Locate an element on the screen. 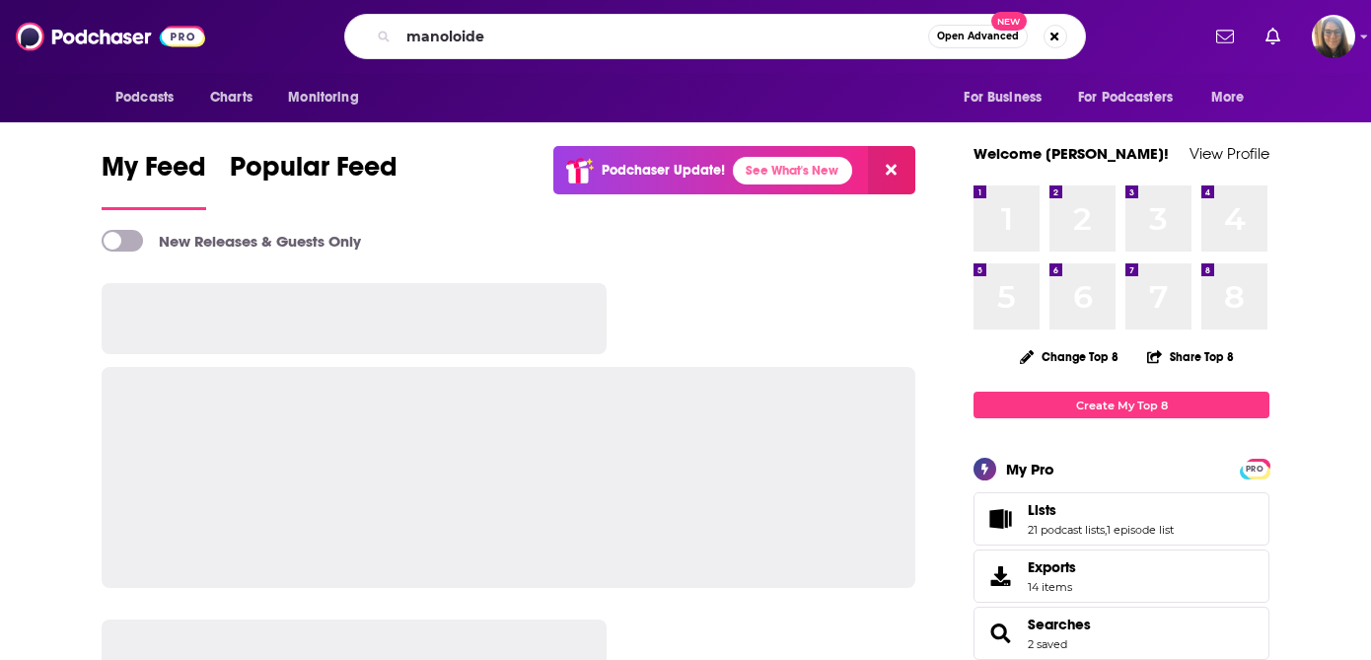  a: 21 podcast lists is located at coordinates (1067, 530).